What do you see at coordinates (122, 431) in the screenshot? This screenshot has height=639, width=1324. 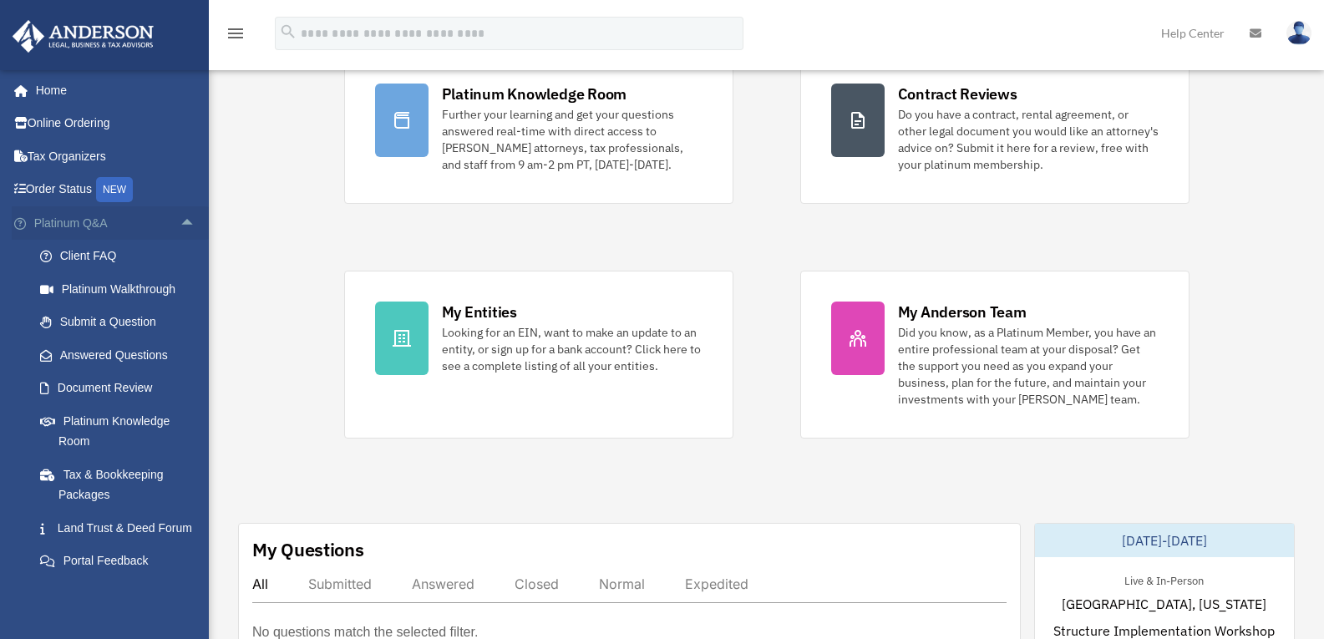 I see `a: Platinum Knowledge Room` at bounding box center [122, 431].